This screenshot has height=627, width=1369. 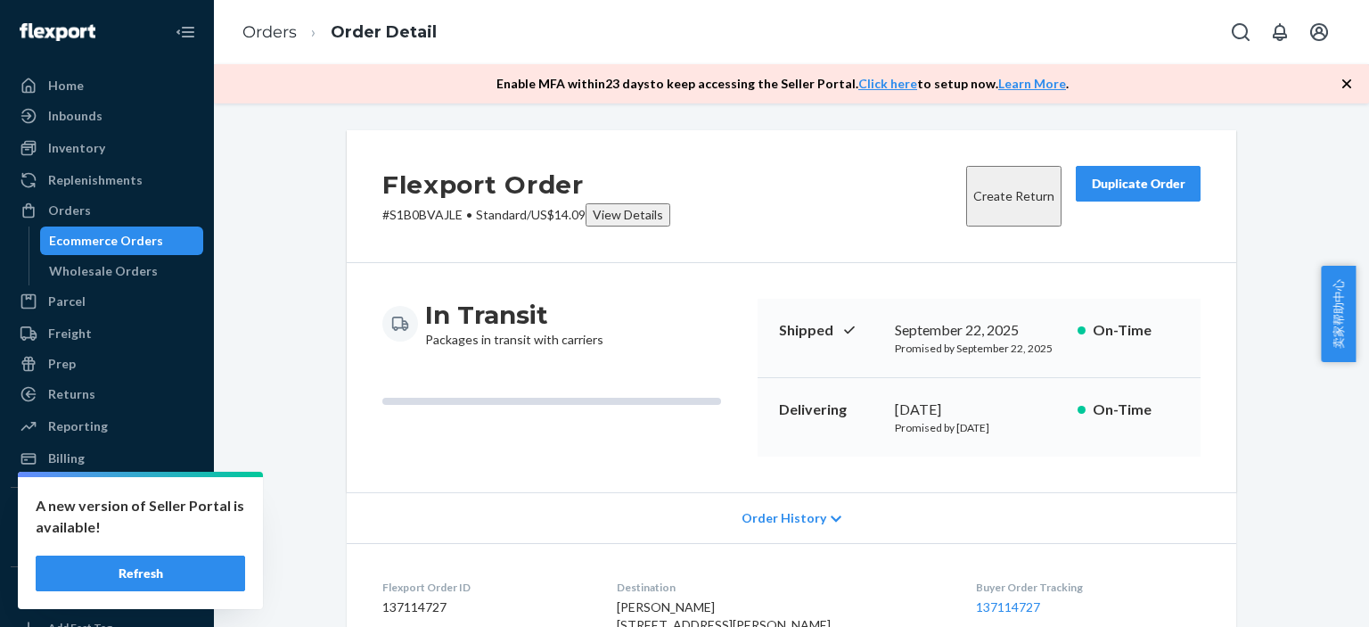 I want to click on a: Freight, so click(x=107, y=333).